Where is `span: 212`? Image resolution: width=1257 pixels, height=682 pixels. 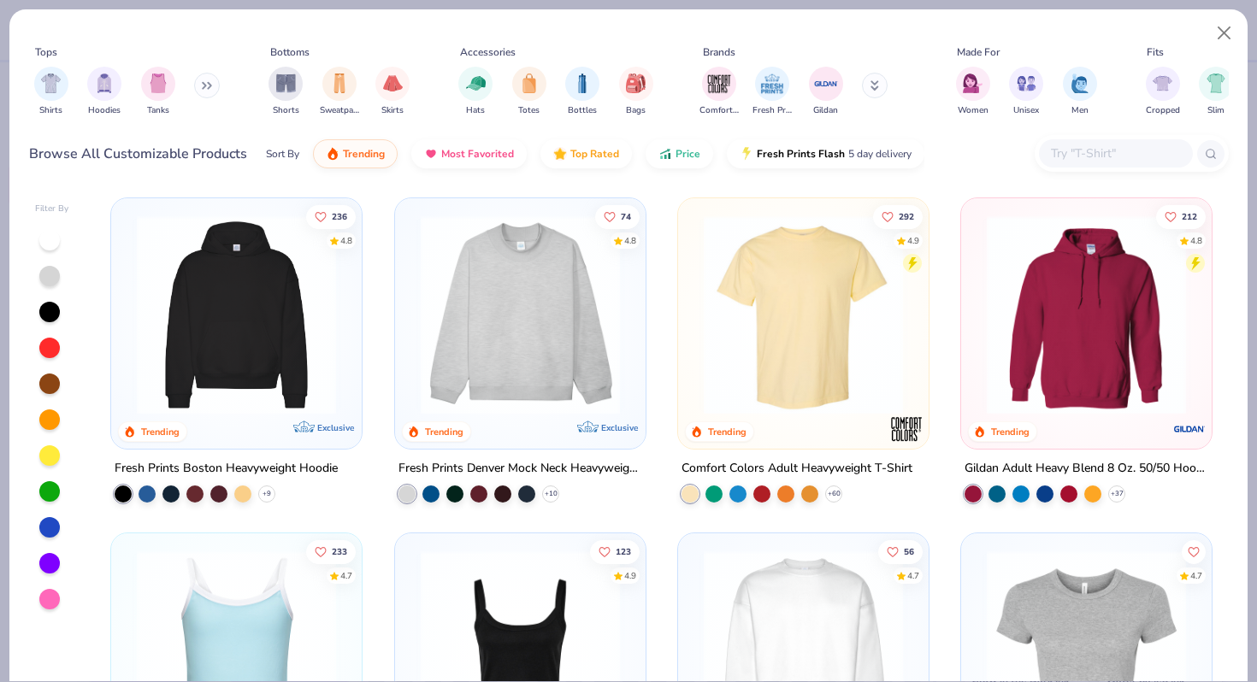 span: 212 is located at coordinates (1189, 216).